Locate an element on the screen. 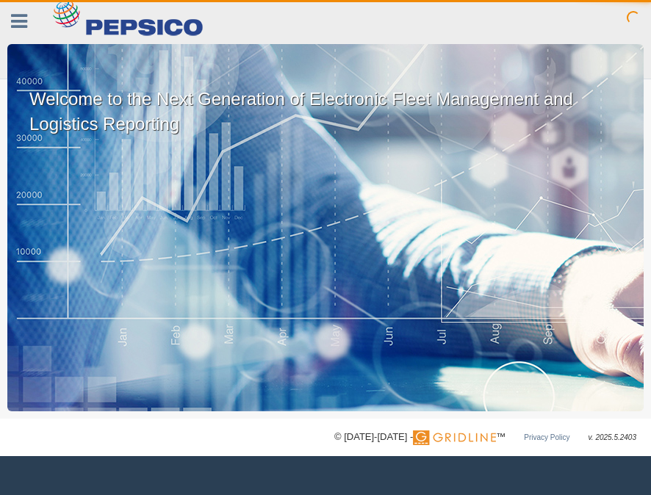  span: v. 2025.5.2403 is located at coordinates (612, 437).